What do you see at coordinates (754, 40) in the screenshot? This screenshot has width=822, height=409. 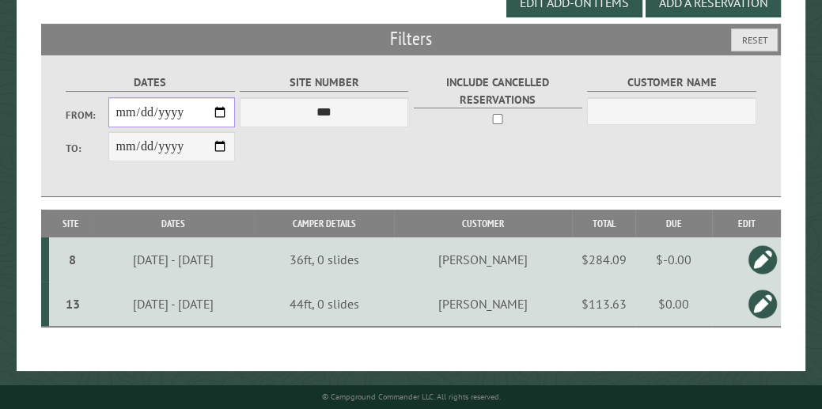 I see `button: Reset` at bounding box center [754, 40].